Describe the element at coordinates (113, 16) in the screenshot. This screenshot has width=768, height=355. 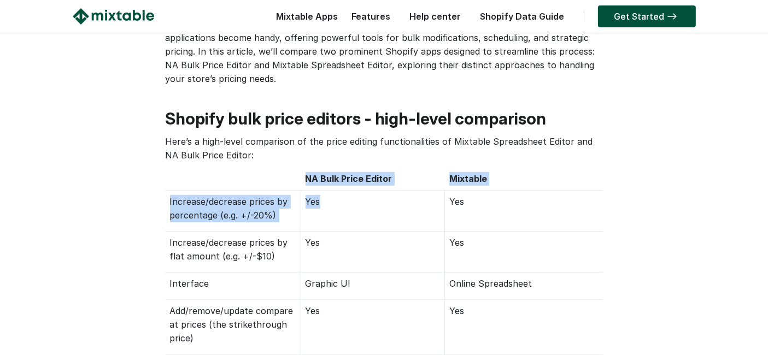
I see `img: Mixtable logo` at that location.